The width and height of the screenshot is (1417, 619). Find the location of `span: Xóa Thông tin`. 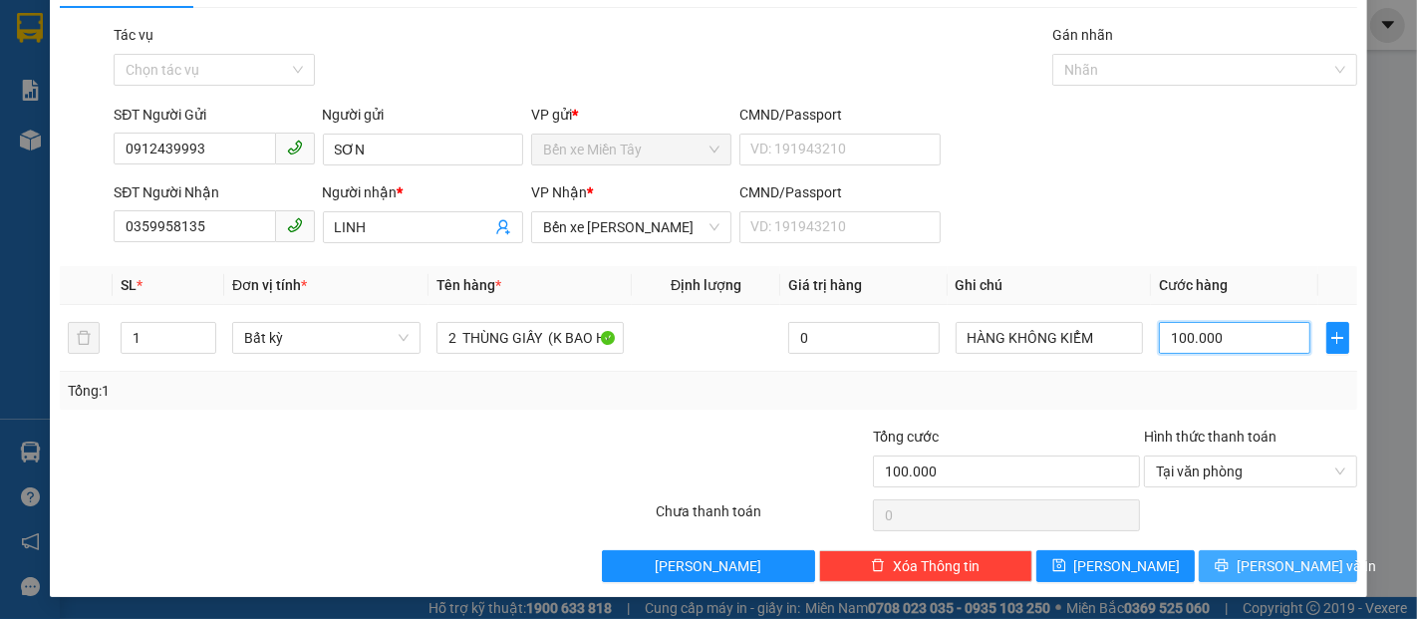

span: Xóa Thông tin is located at coordinates (936, 566).